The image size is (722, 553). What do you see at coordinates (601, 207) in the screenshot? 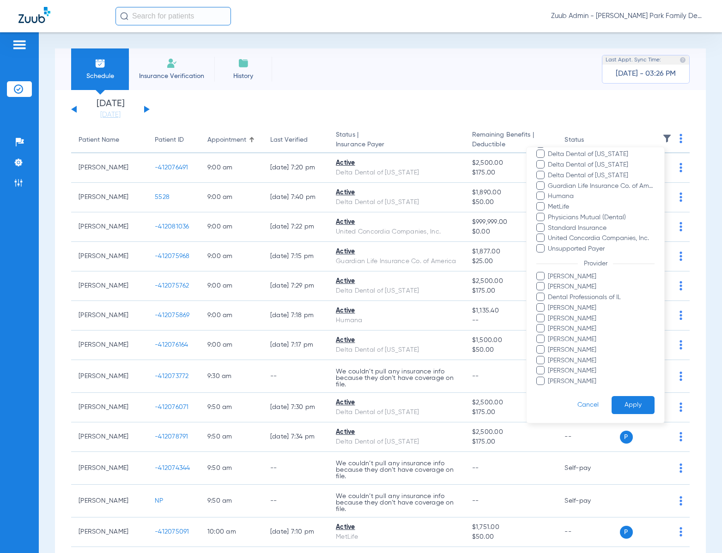
I see `span: MetLife` at bounding box center [601, 207].